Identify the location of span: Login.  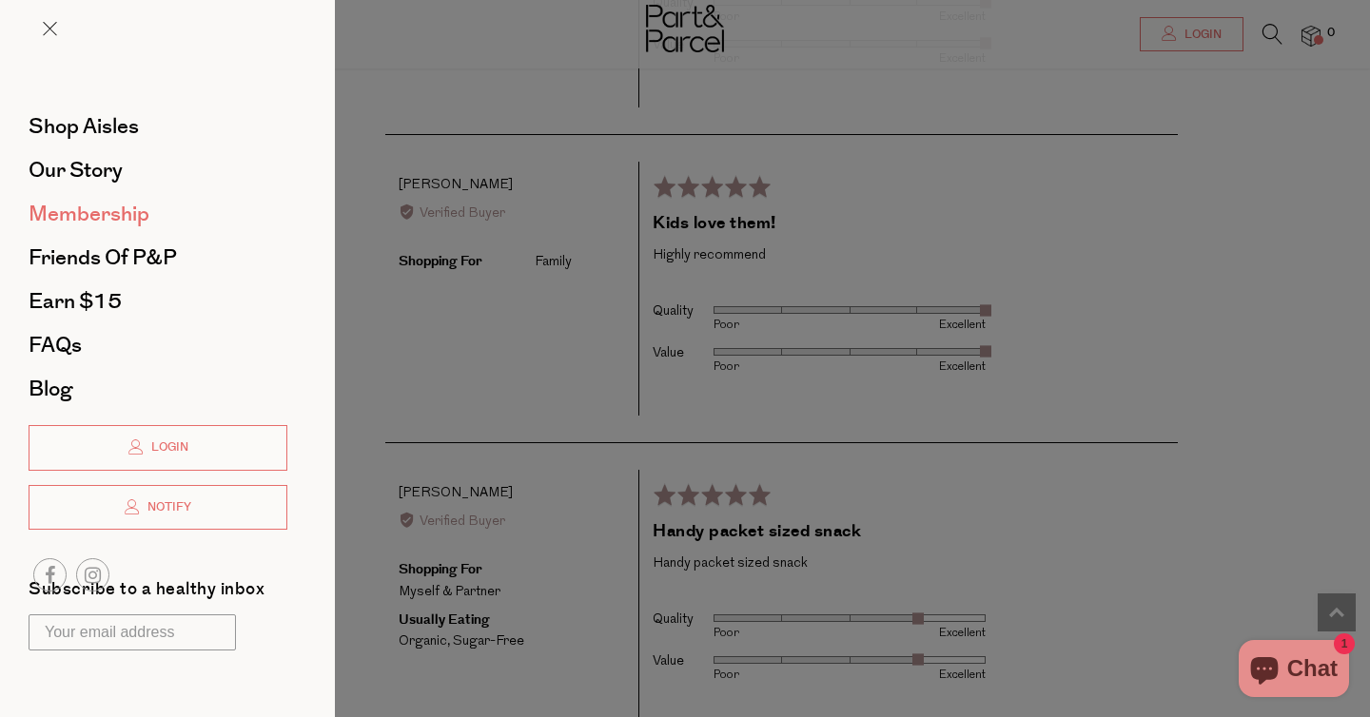
(167, 447).